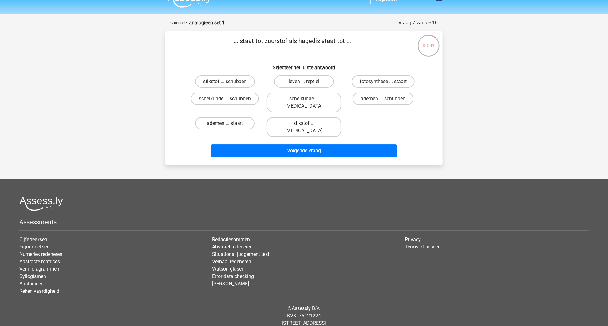  Describe the element at coordinates (413, 239) in the screenshot. I see `a: Privacy` at that location.